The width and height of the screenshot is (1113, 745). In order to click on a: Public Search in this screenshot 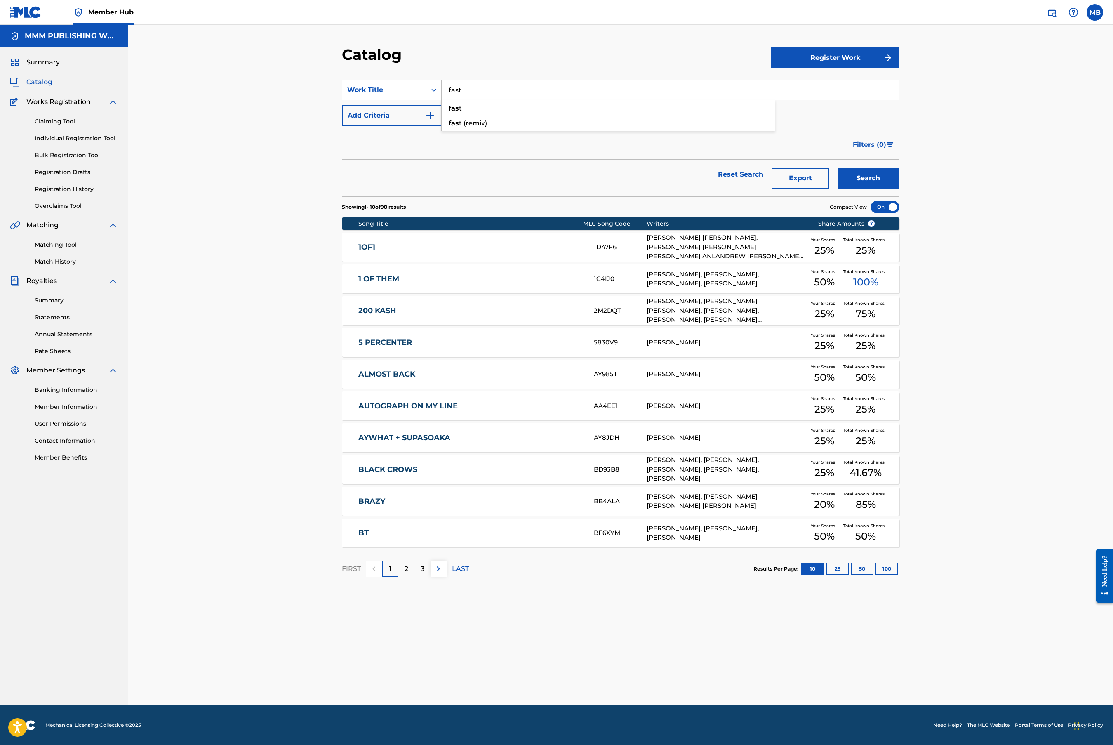, I will do `click(1052, 12)`.